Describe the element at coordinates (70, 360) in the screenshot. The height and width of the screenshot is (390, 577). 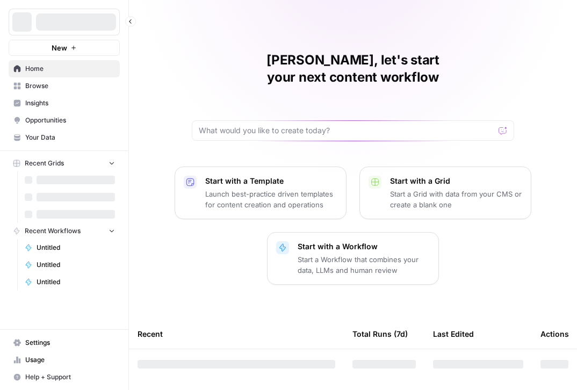
I see `span: Usage` at that location.